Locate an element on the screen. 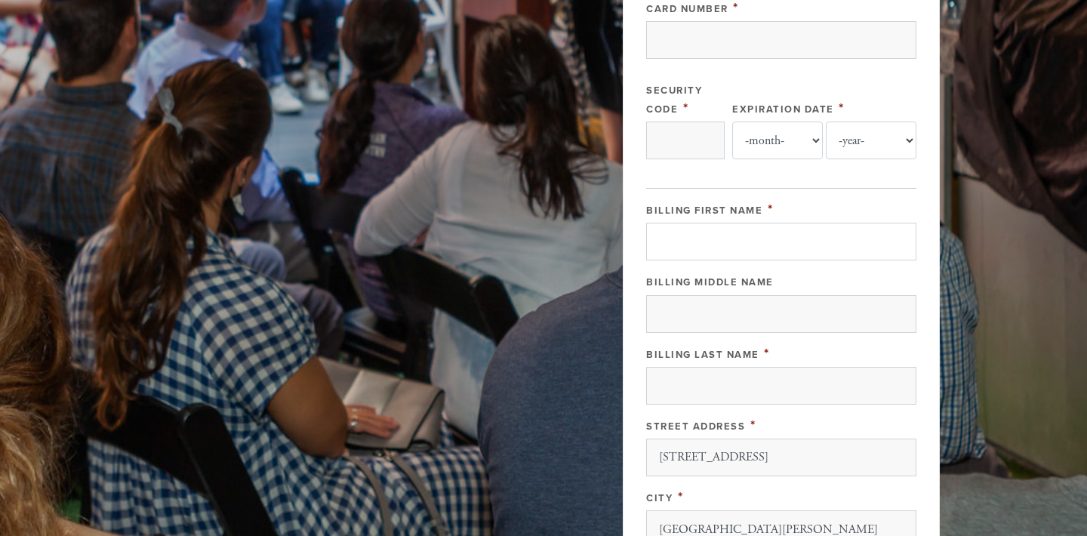 The width and height of the screenshot is (1087, 536). label: Card Number is located at coordinates (687, 9).